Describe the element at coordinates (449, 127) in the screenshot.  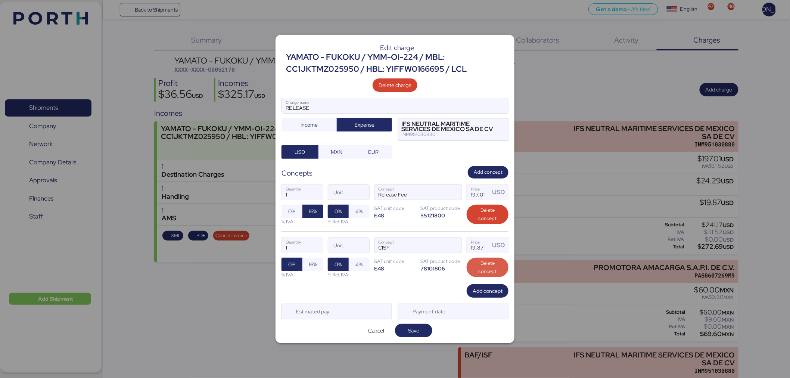
I see `div: IFS NEUTRAL MARITIME SERVICES DE MEXICO SA DE CV` at that location.